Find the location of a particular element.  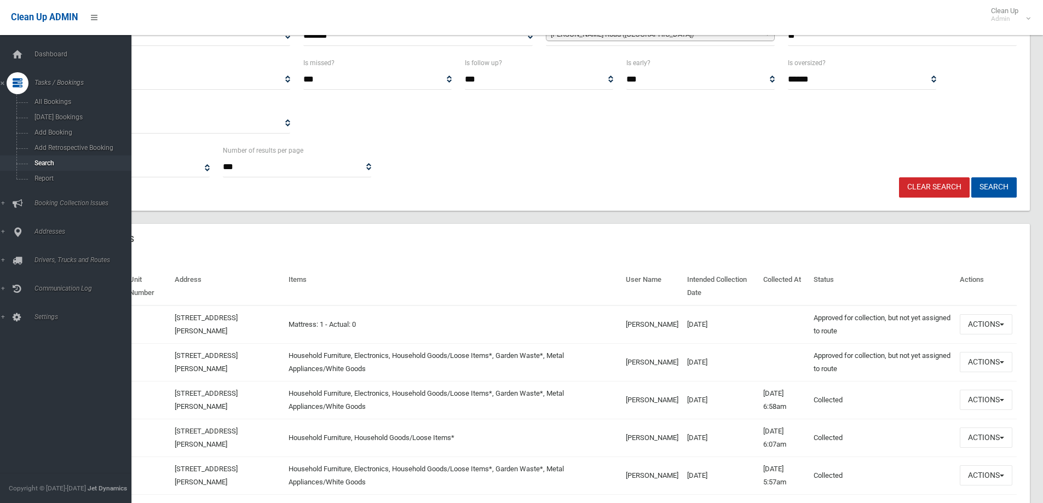

span: Search is located at coordinates (81, 163).